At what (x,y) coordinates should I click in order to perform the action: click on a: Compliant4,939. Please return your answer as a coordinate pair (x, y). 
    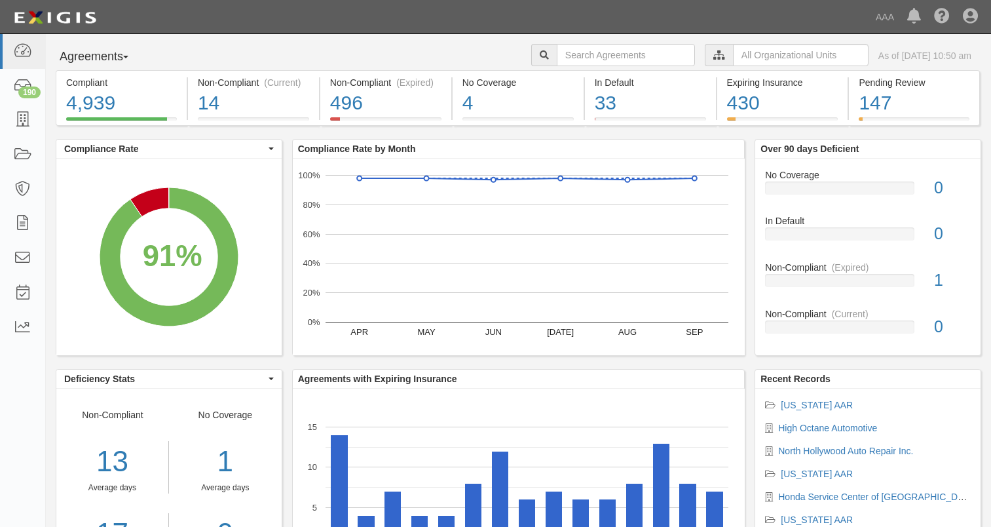
    Looking at the image, I should click on (121, 122).